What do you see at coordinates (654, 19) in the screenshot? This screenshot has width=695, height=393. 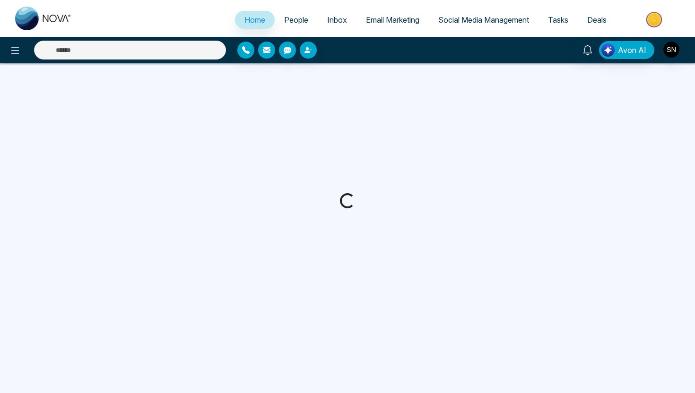 I see `img: Market-place.gif` at bounding box center [654, 19].